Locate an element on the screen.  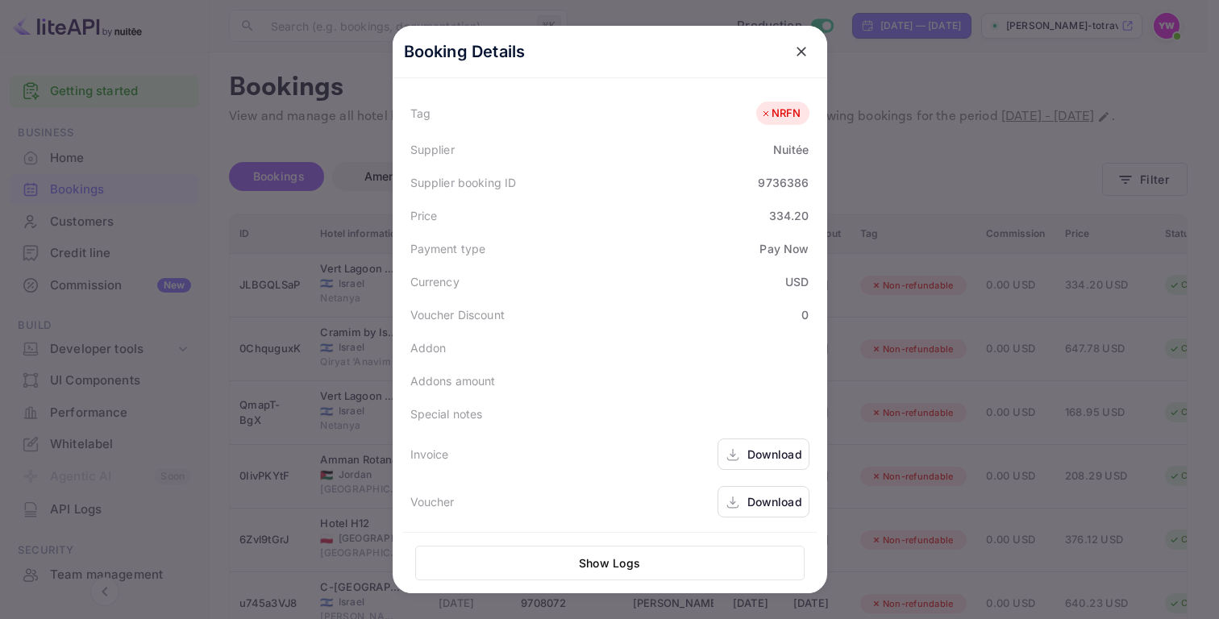
div: Price is located at coordinates (424, 215).